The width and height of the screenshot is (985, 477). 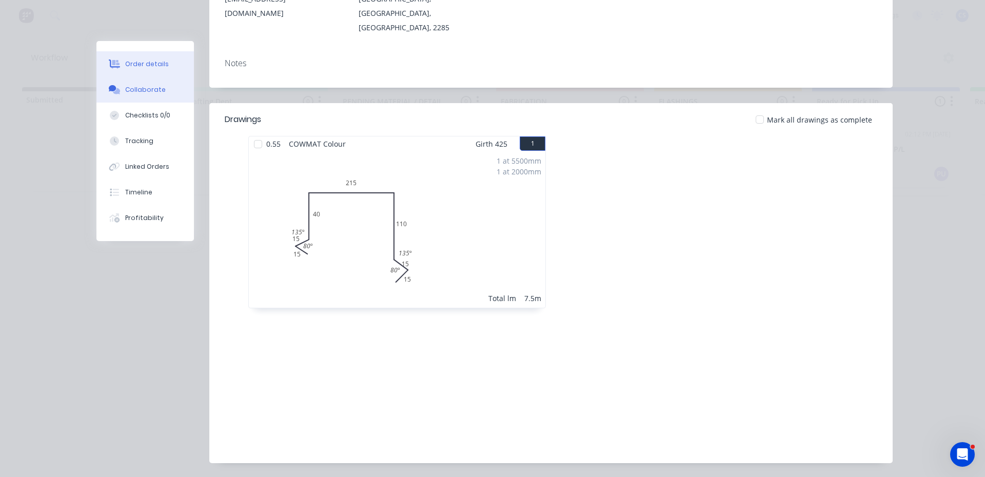 What do you see at coordinates (243, 120) in the screenshot?
I see `div: Drawings` at bounding box center [243, 120].